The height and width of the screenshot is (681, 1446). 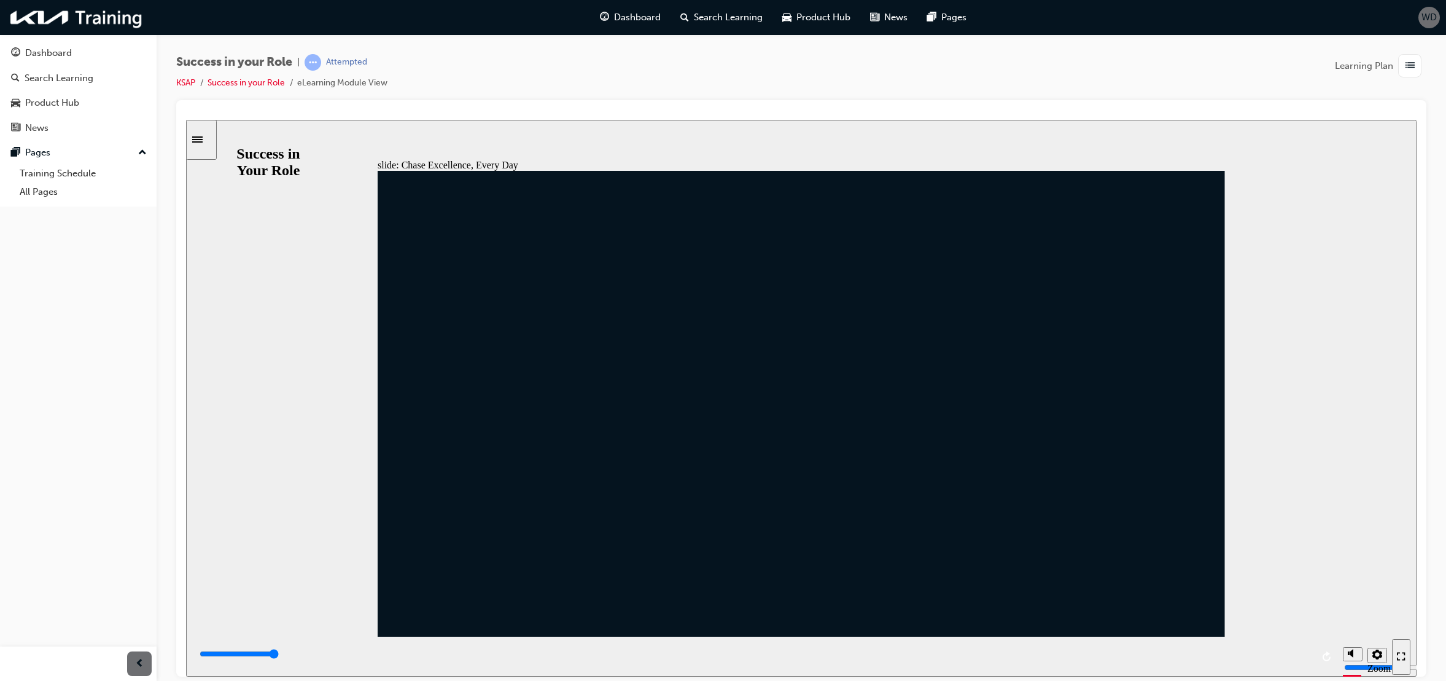 I want to click on div: playback controls, so click(x=579, y=536).